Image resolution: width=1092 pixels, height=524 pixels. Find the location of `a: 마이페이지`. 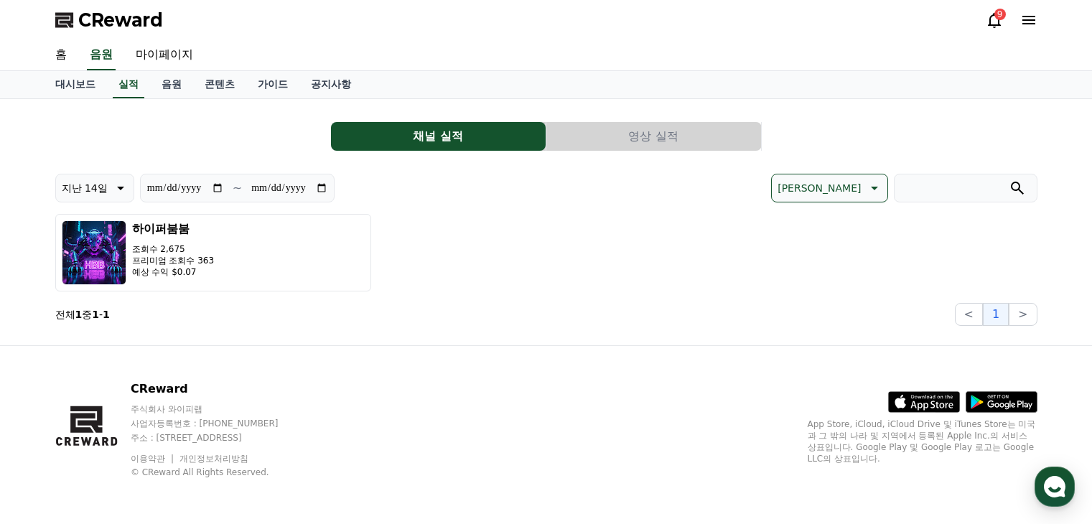

a: 마이페이지 is located at coordinates (164, 55).